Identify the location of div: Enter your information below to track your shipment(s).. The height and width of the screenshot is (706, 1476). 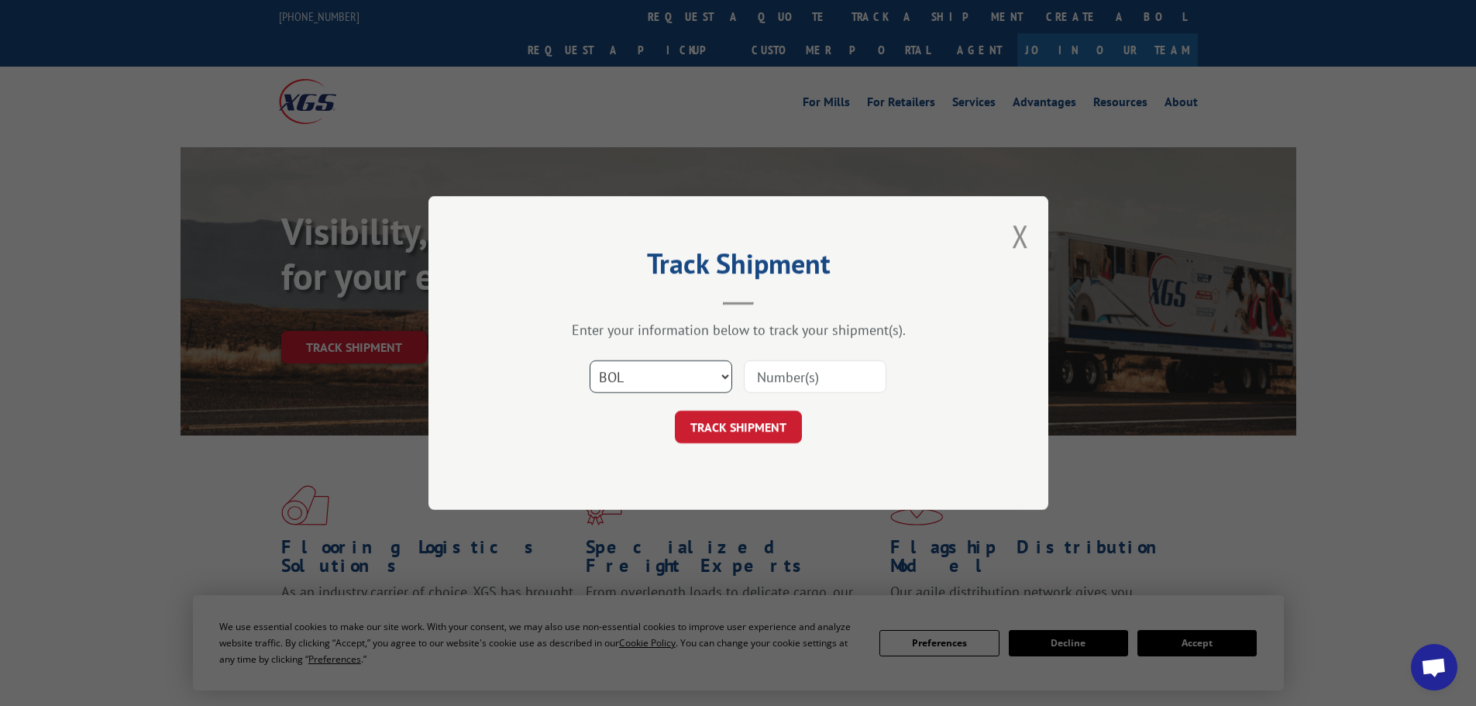
(738, 329).